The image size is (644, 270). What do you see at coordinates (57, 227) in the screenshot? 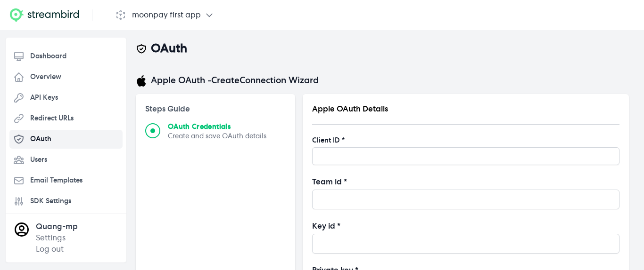
I see `p: Quang-mp` at bounding box center [57, 227].